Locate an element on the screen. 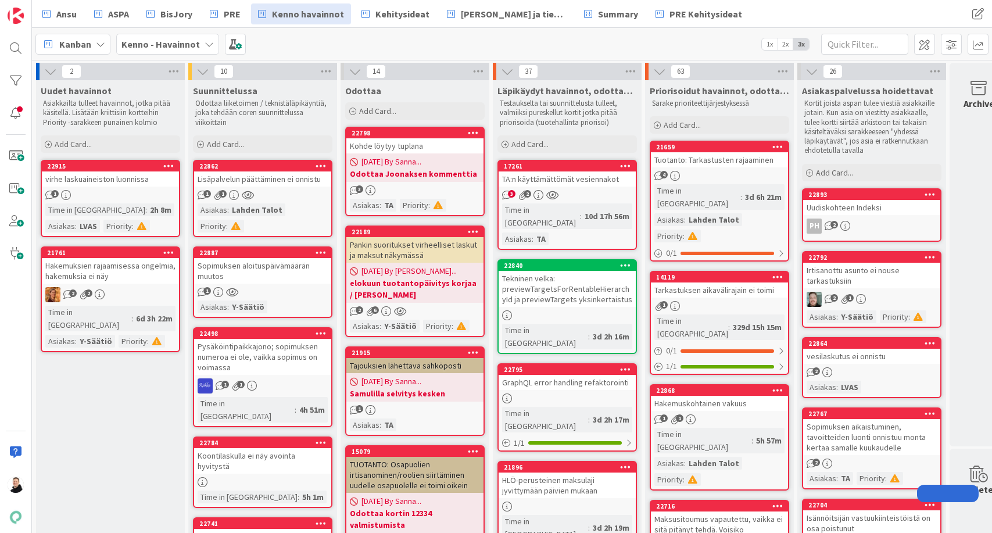 This screenshot has height=533, width=992. div: 21896 is located at coordinates (567, 467).